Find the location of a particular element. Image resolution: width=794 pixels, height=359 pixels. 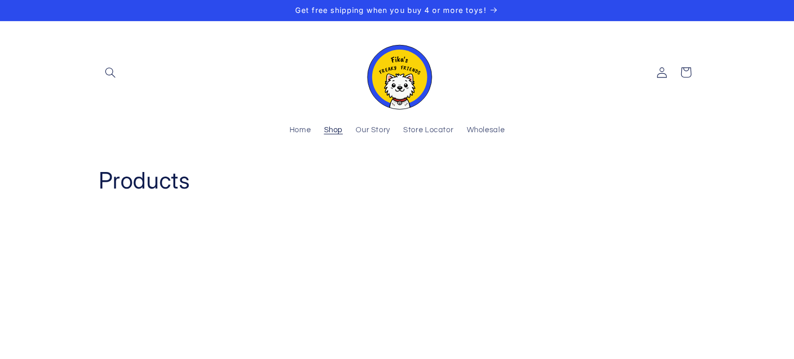

summary: Search is located at coordinates (111, 72).